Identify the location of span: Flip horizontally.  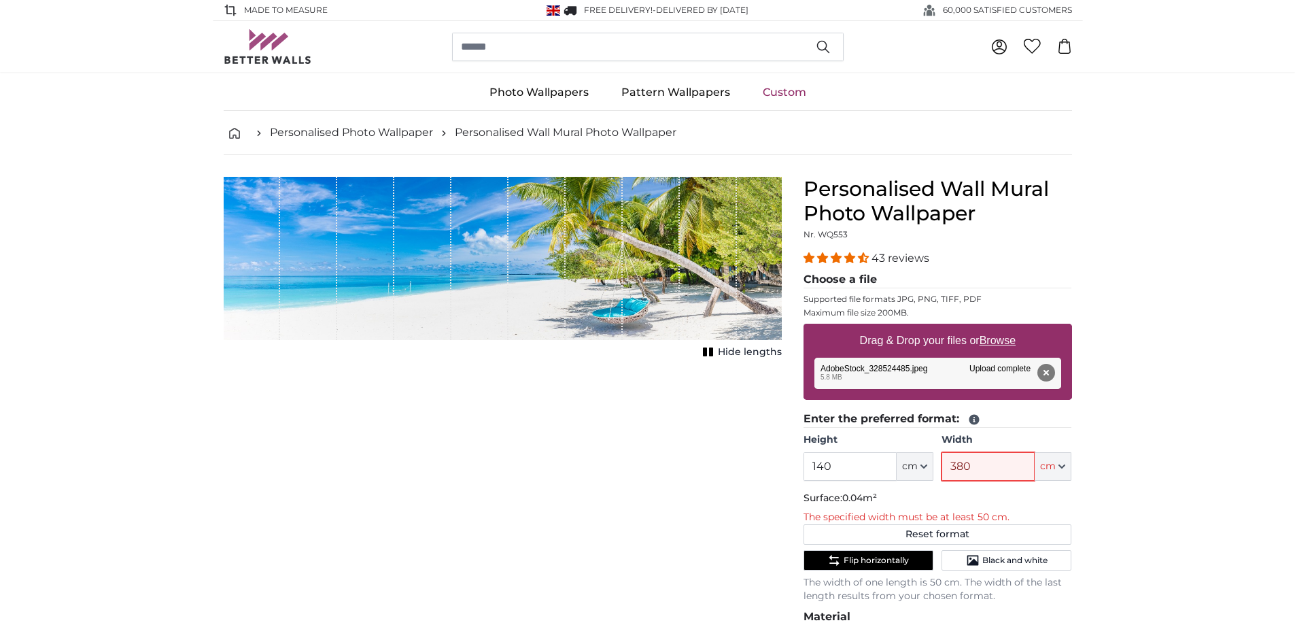
(876, 560).